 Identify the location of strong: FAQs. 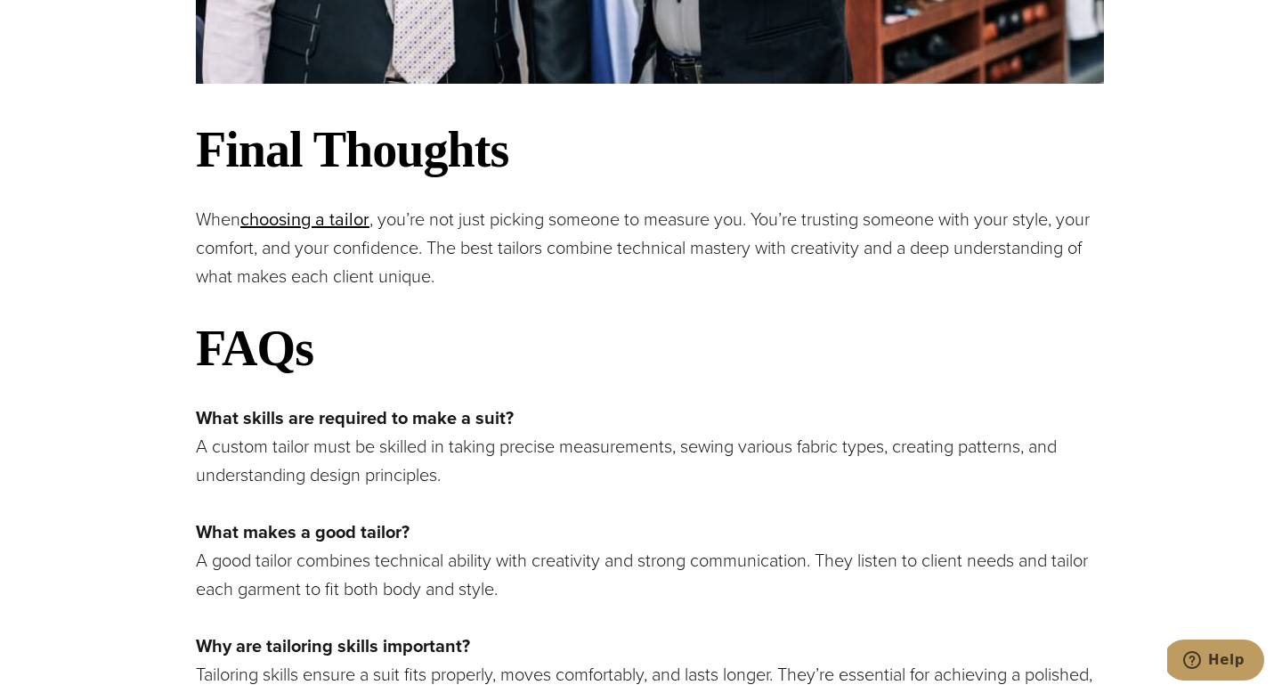
(255, 348).